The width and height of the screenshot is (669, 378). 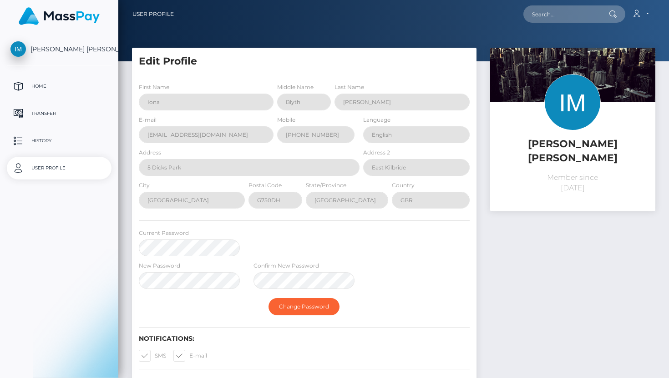 I want to click on label: Address, so click(x=150, y=153).